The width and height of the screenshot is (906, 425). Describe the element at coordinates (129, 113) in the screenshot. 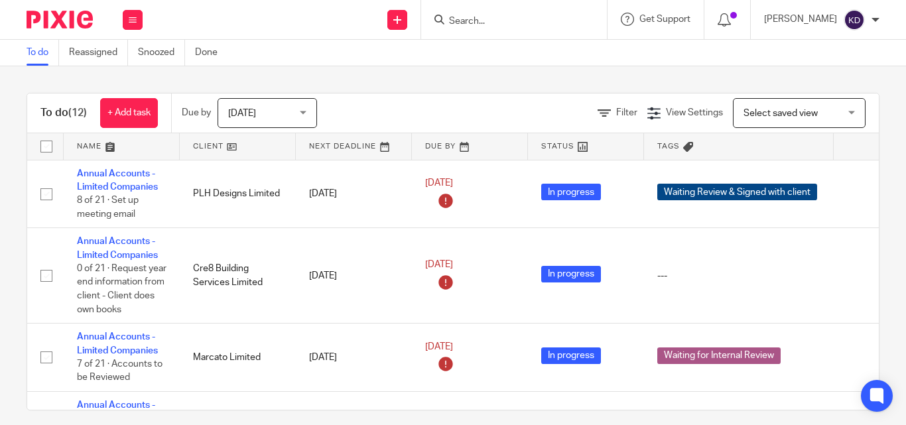

I see `a: + Add task` at that location.